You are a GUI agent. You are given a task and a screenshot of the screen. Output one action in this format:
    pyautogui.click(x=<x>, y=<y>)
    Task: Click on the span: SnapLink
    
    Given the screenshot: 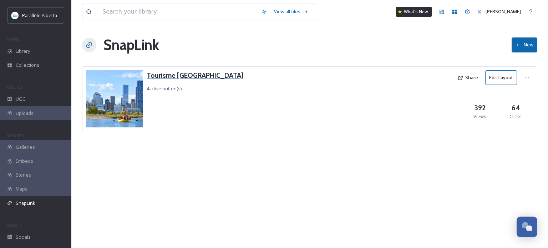 What is the action you would take?
    pyautogui.click(x=25, y=203)
    